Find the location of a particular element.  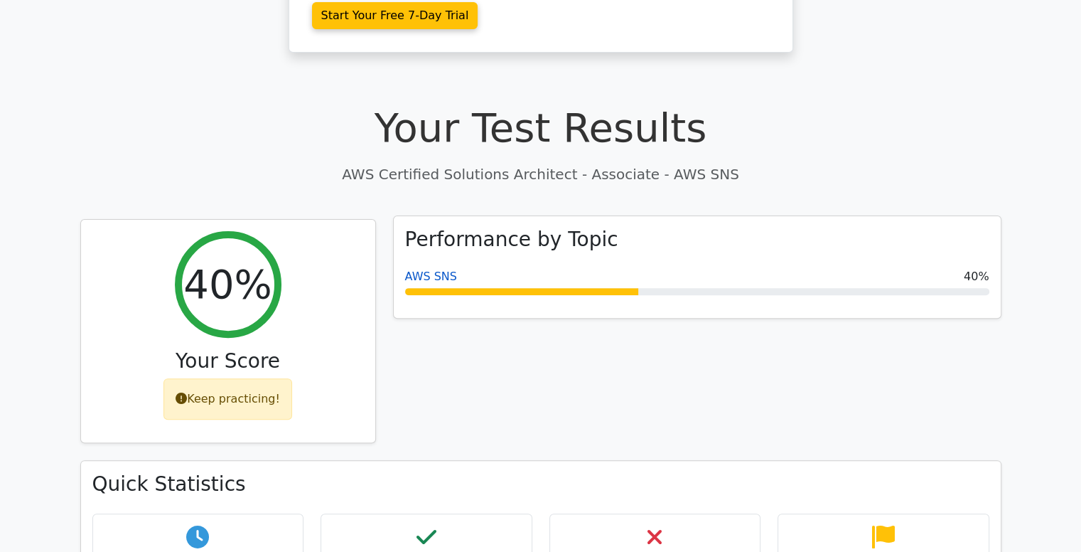

h2: 40% is located at coordinates (227, 284).